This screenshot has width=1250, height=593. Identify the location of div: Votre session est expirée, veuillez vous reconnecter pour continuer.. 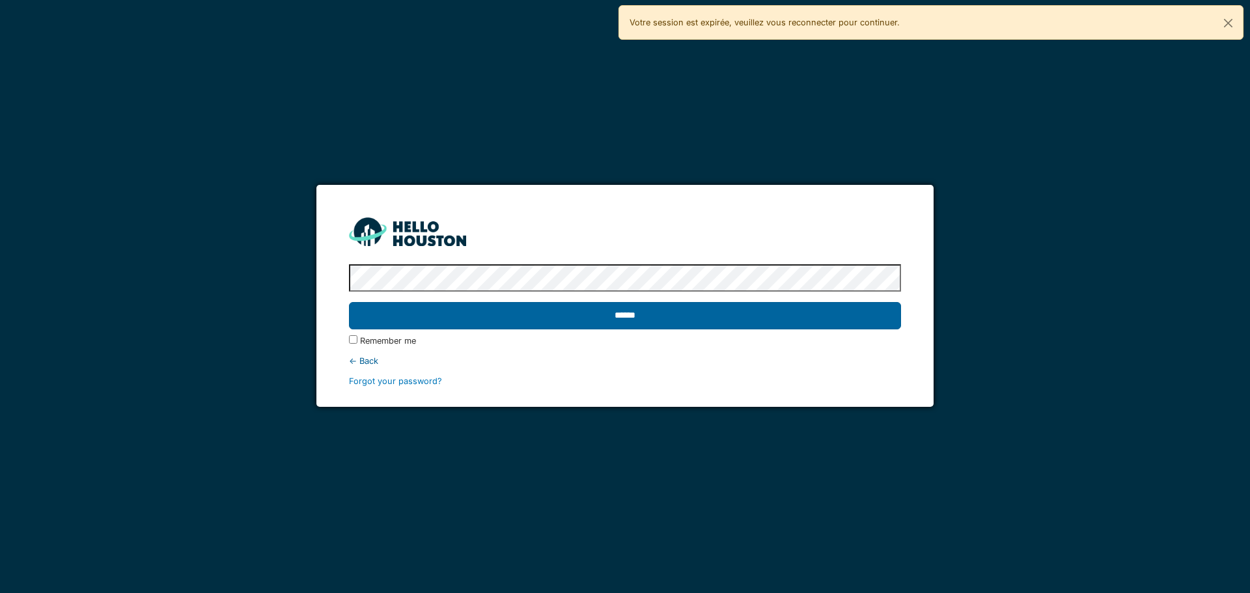
(931, 22).